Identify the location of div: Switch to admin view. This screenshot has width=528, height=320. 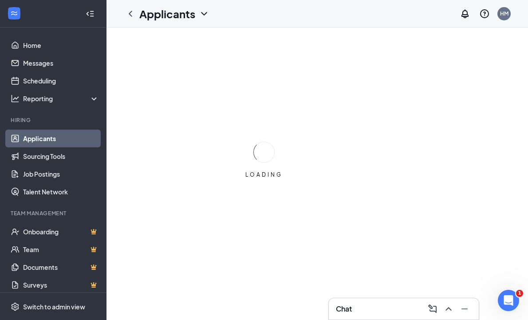
(54, 307).